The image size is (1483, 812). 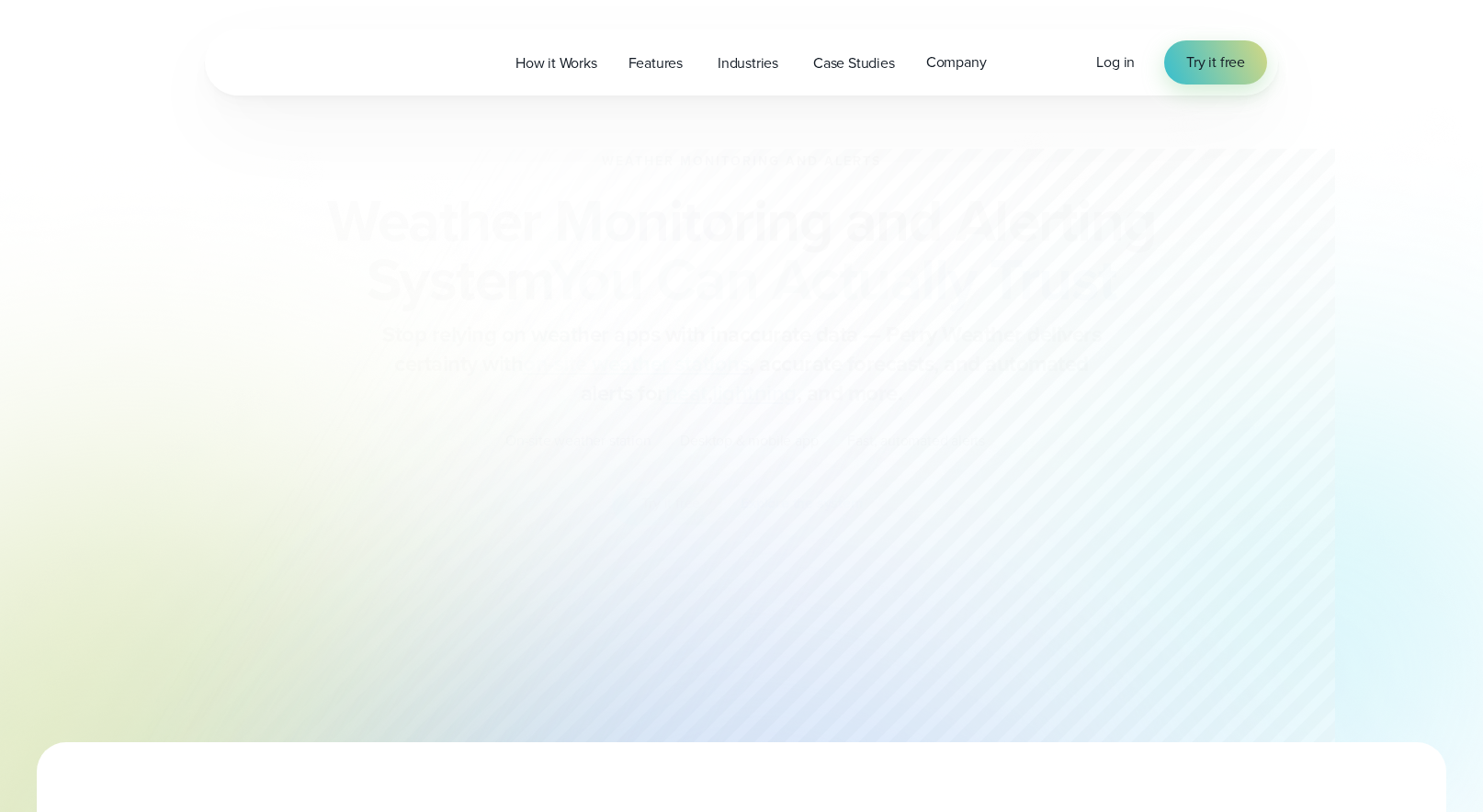 What do you see at coordinates (854, 63) in the screenshot?
I see `span: Case Studies` at bounding box center [854, 63].